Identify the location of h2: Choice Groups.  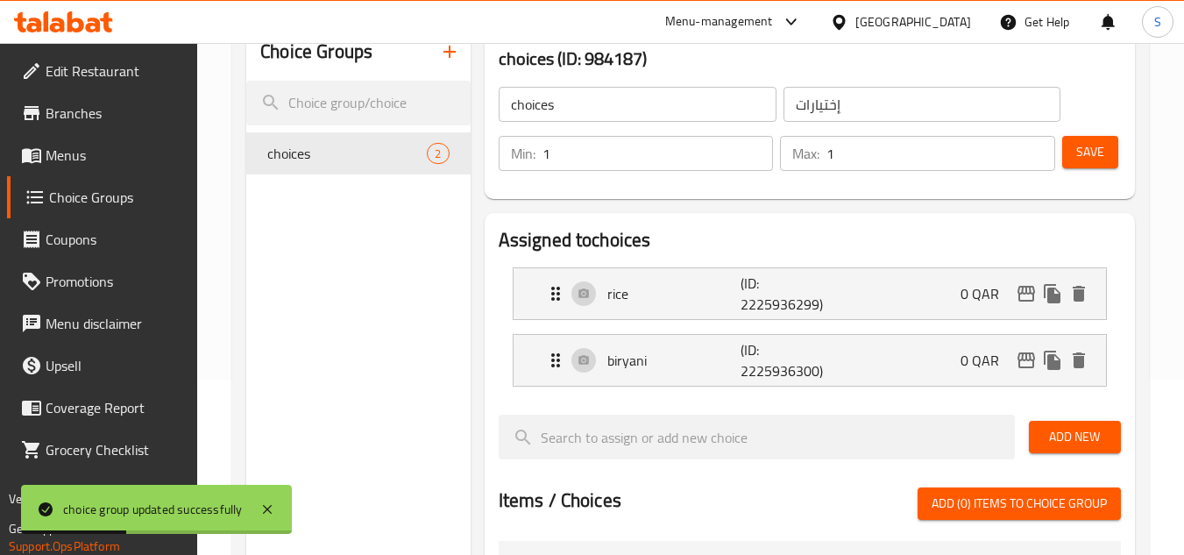
(316, 52).